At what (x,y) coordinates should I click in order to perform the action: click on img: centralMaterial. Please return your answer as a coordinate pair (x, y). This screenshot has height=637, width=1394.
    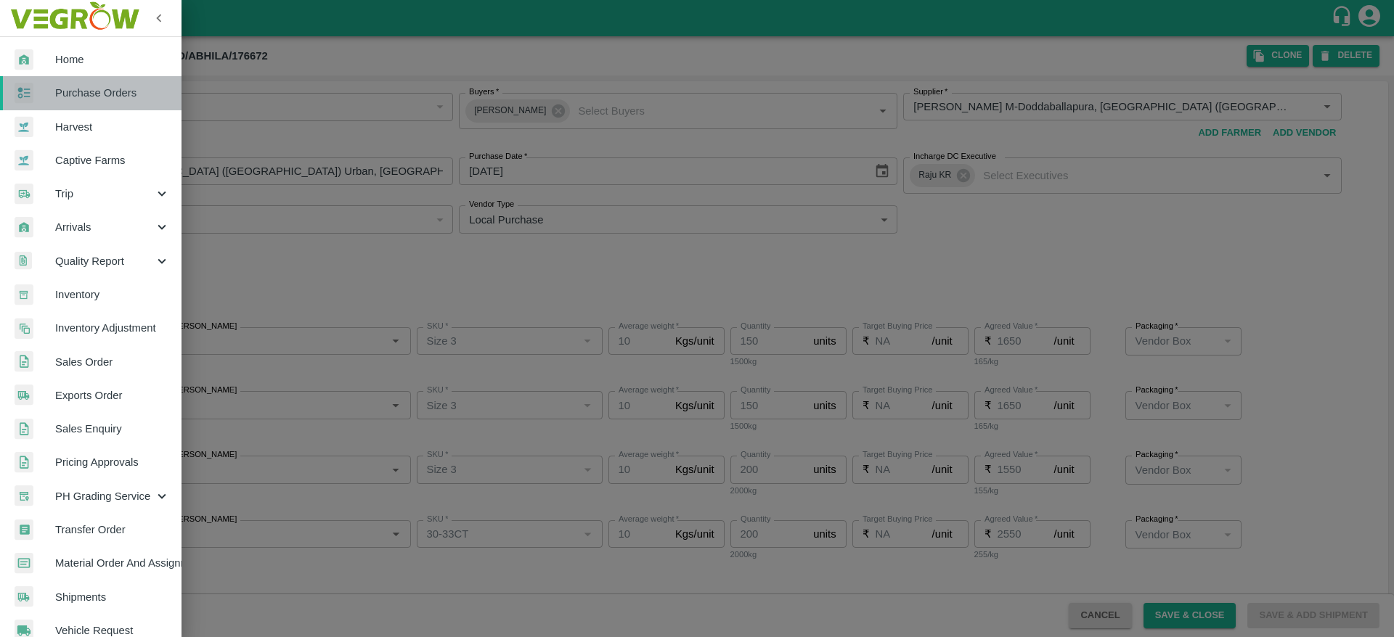
    Looking at the image, I should click on (24, 563).